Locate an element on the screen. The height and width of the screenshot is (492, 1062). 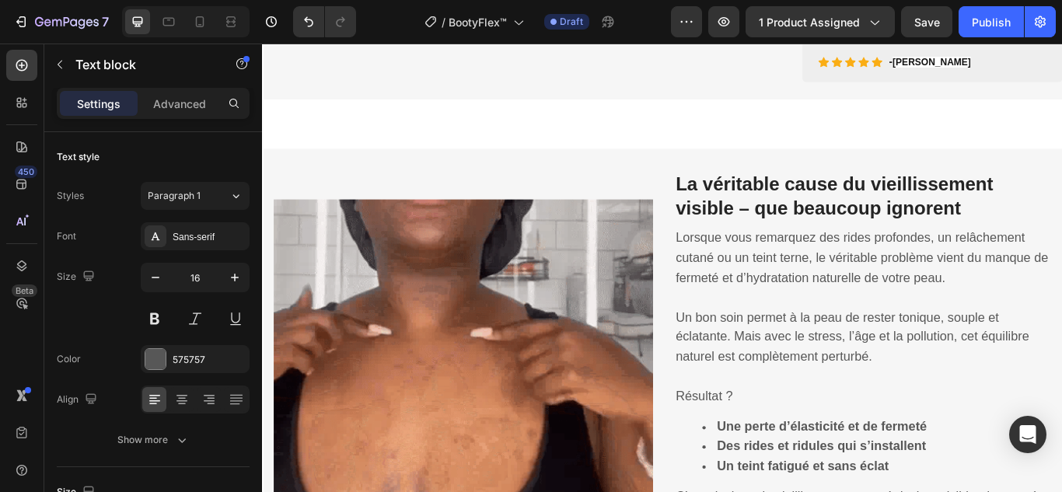
span: BootyFlex™ is located at coordinates (477, 22).